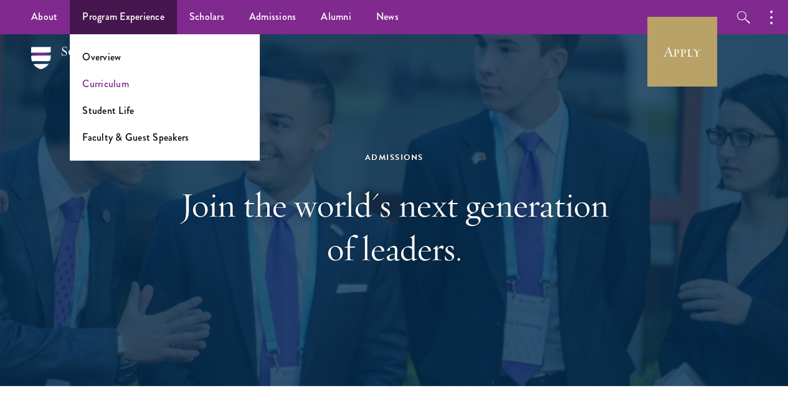 The height and width of the screenshot is (414, 788). What do you see at coordinates (108, 110) in the screenshot?
I see `a: Student Life` at bounding box center [108, 110].